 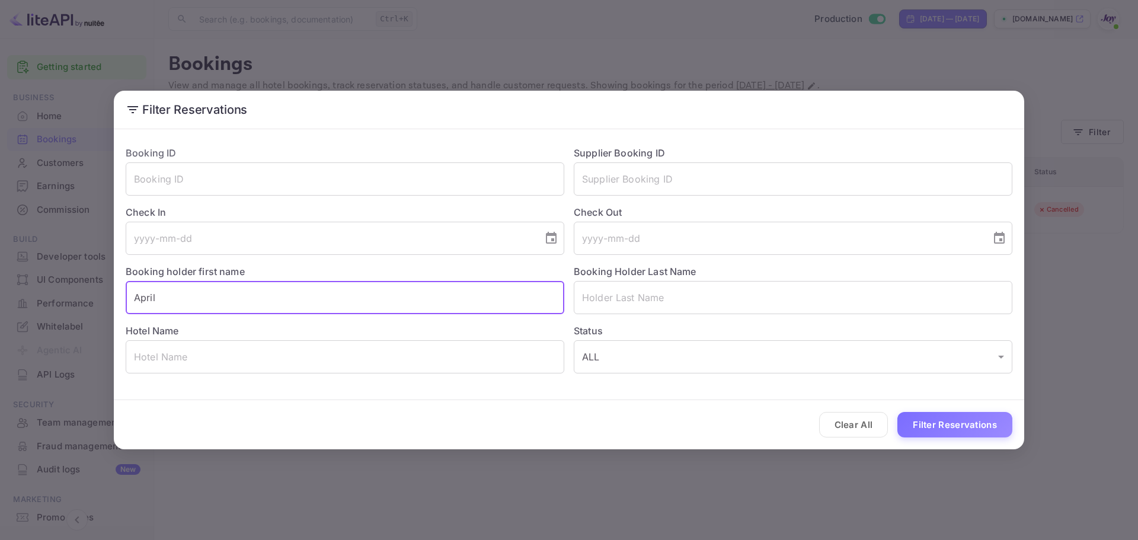 I want to click on input: Hotel Name, so click(x=345, y=357).